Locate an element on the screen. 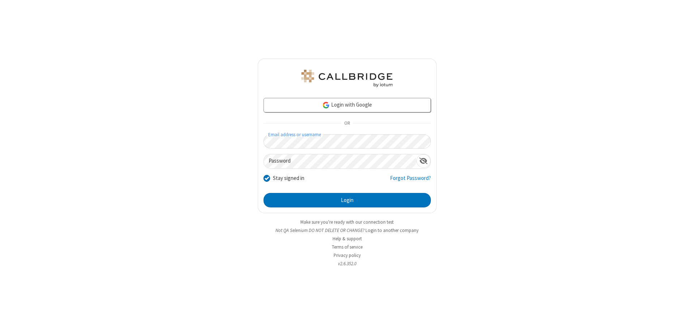 The width and height of the screenshot is (694, 331). a: Terms of service is located at coordinates (347, 247).